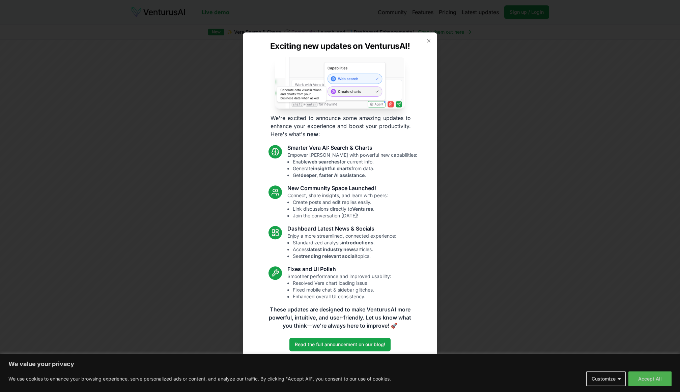  I want to click on li: Get ., so click(355, 175).